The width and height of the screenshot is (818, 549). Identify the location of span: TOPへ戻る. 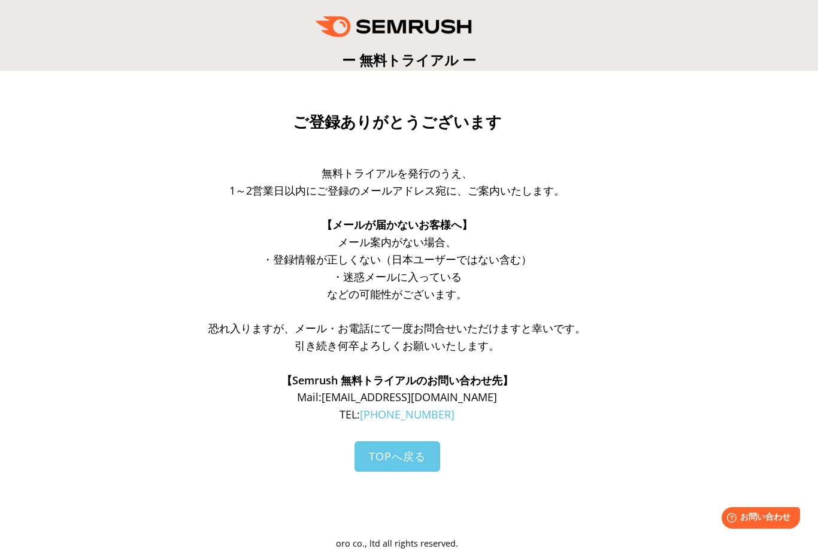
(397, 456).